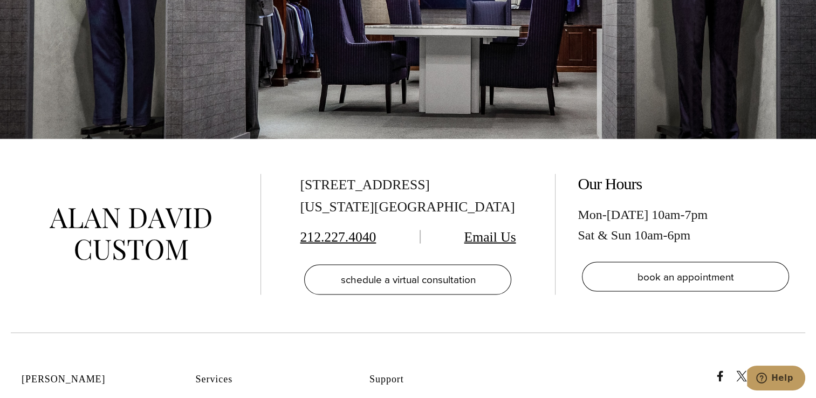 This screenshot has height=398, width=816. What do you see at coordinates (443, 379) in the screenshot?
I see `h2: Support` at bounding box center [443, 379].